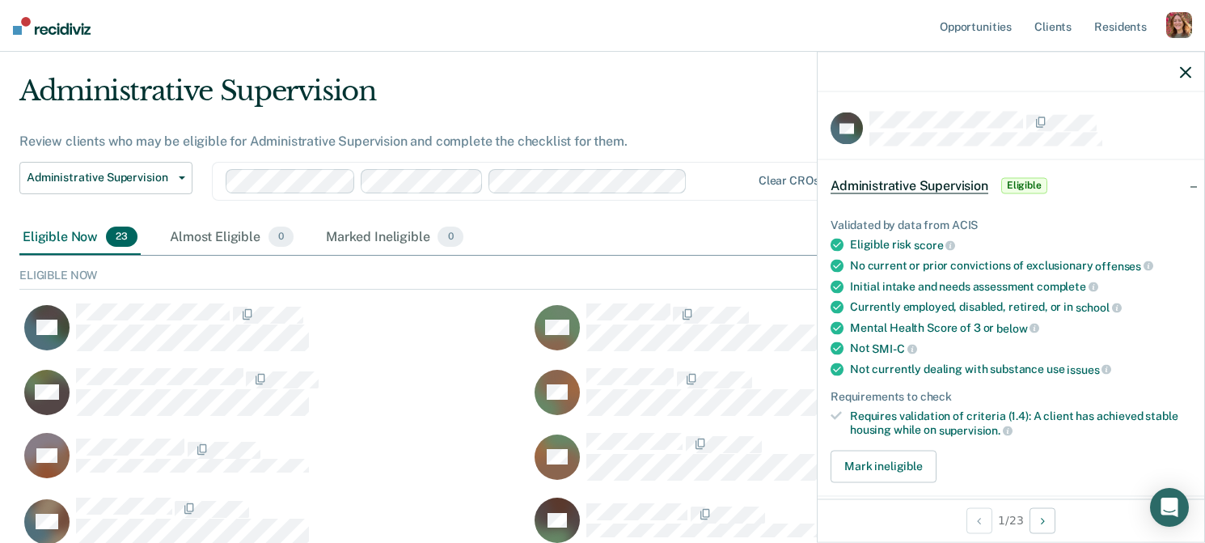  What do you see at coordinates (1020, 423) in the screenshot?
I see `div: Requires validation of criteria (1.4): A client has achieved stable housing while on` at bounding box center [1020, 423].